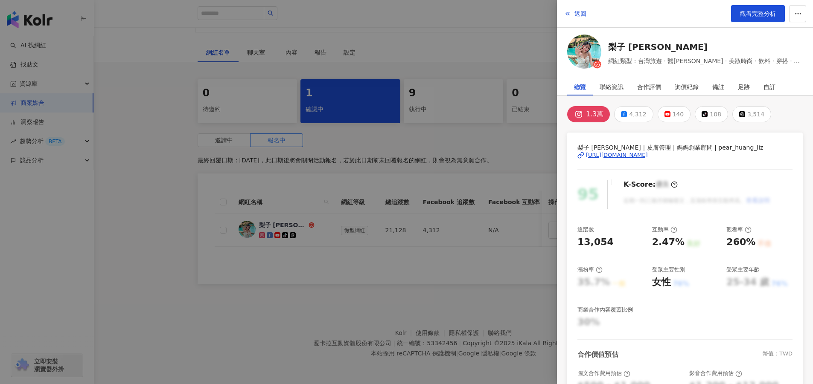 This screenshot has height=384, width=813. Describe the element at coordinates (638, 114) in the screenshot. I see `div: 4,312` at that location.